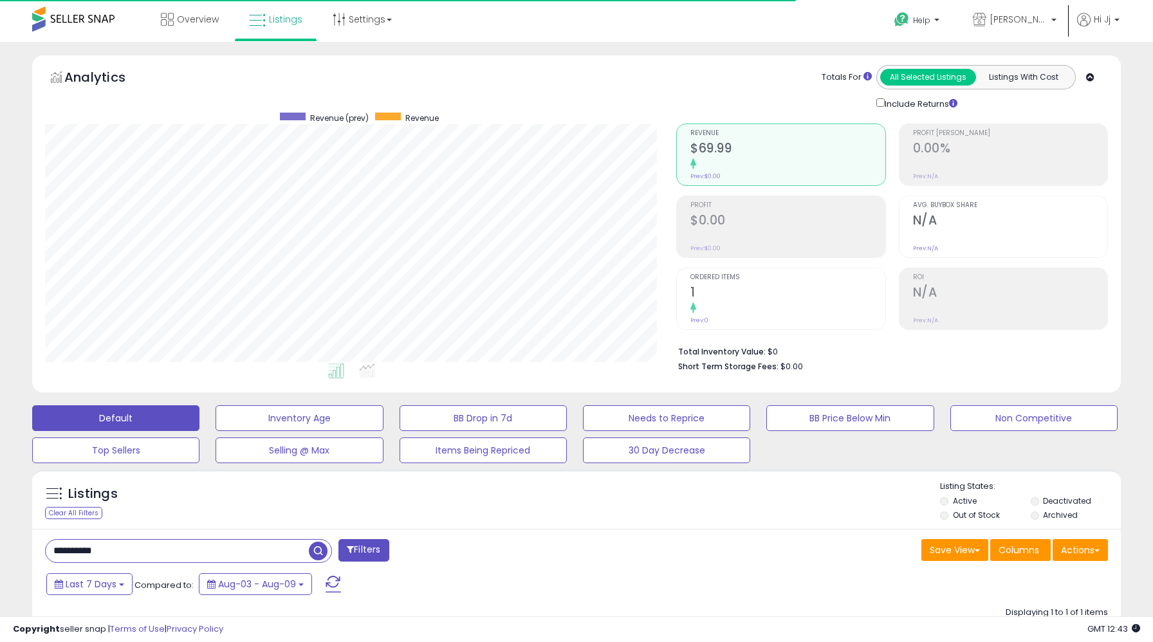  I want to click on button: All Selected Listings, so click(928, 77).